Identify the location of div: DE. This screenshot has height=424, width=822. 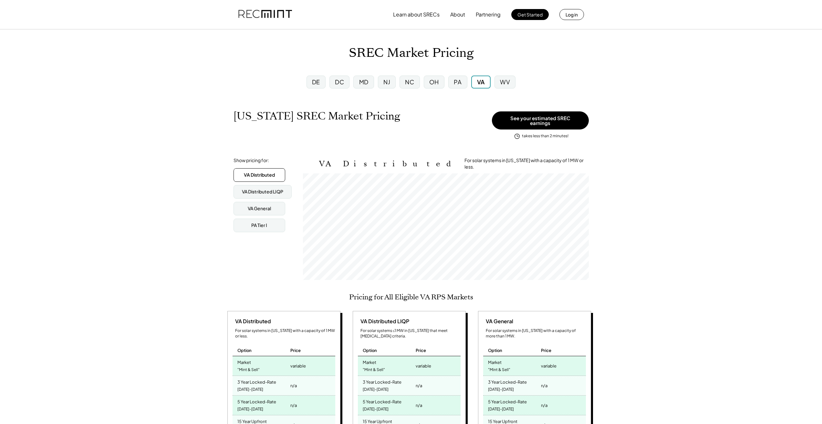
(316, 82).